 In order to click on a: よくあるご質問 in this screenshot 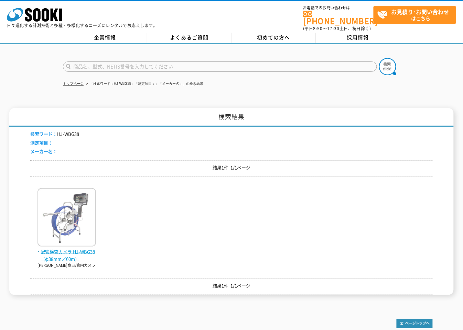, I will do `click(189, 38)`.